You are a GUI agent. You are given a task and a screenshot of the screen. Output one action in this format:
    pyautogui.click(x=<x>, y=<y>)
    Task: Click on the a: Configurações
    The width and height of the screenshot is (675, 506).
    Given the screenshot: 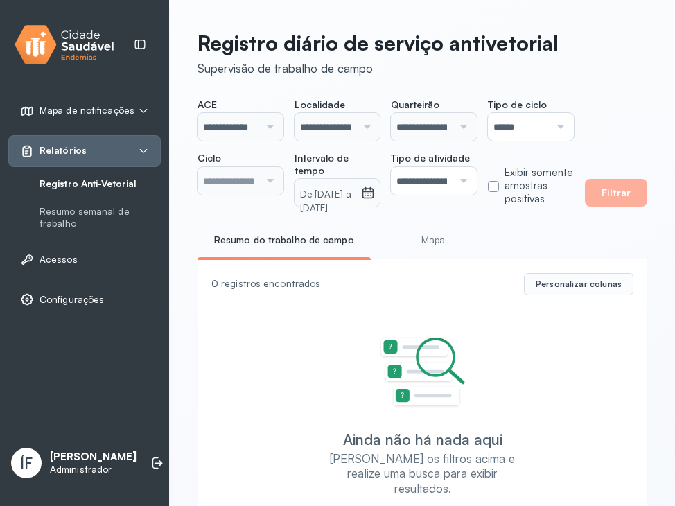 What is the action you would take?
    pyautogui.click(x=85, y=299)
    